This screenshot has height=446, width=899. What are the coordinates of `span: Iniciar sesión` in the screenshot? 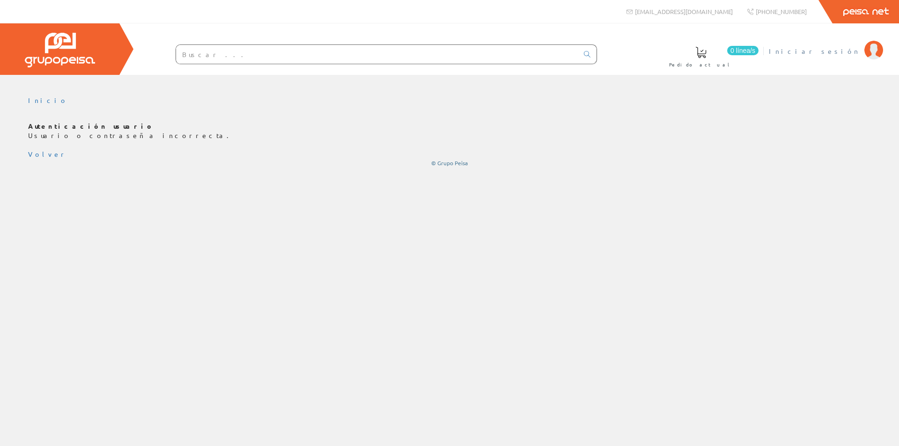 It's located at (814, 51).